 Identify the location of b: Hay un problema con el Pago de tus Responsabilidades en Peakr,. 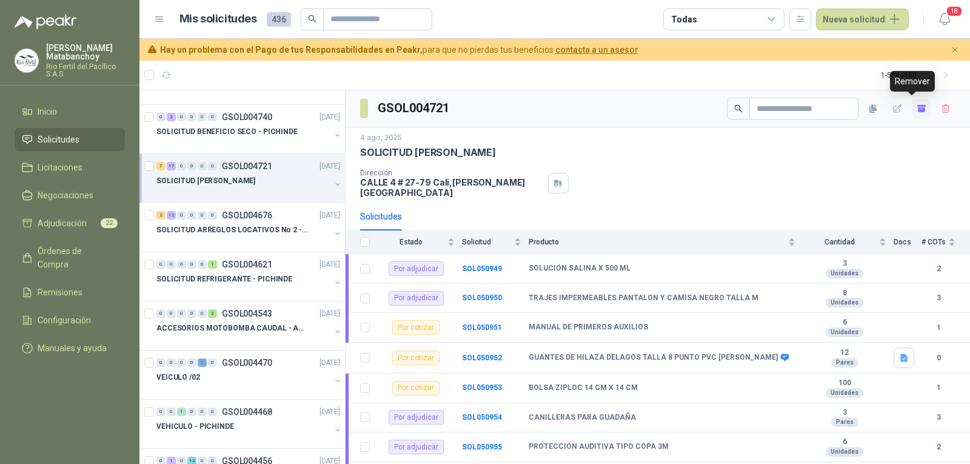
(291, 50).